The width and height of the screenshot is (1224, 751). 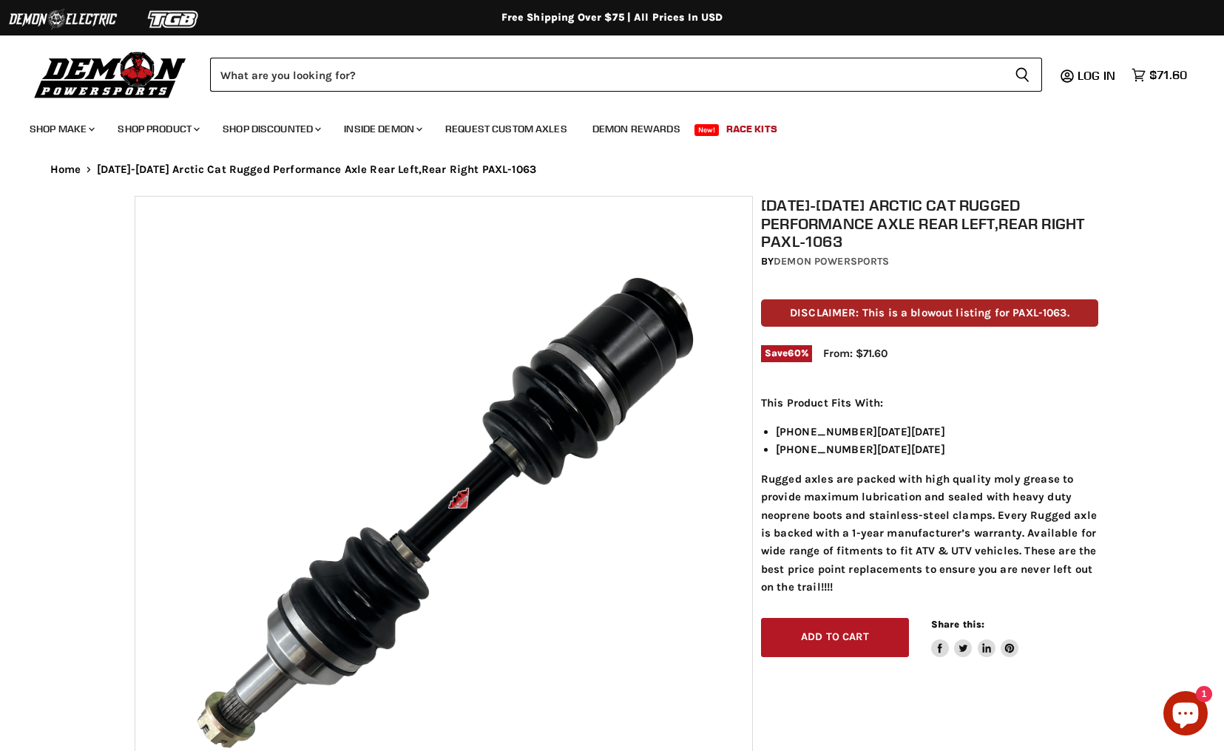 I want to click on nav: Breadcrumbs, so click(x=612, y=169).